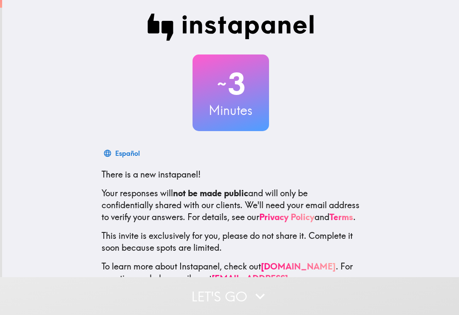  Describe the element at coordinates (128, 153) in the screenshot. I see `div: Español` at that location.